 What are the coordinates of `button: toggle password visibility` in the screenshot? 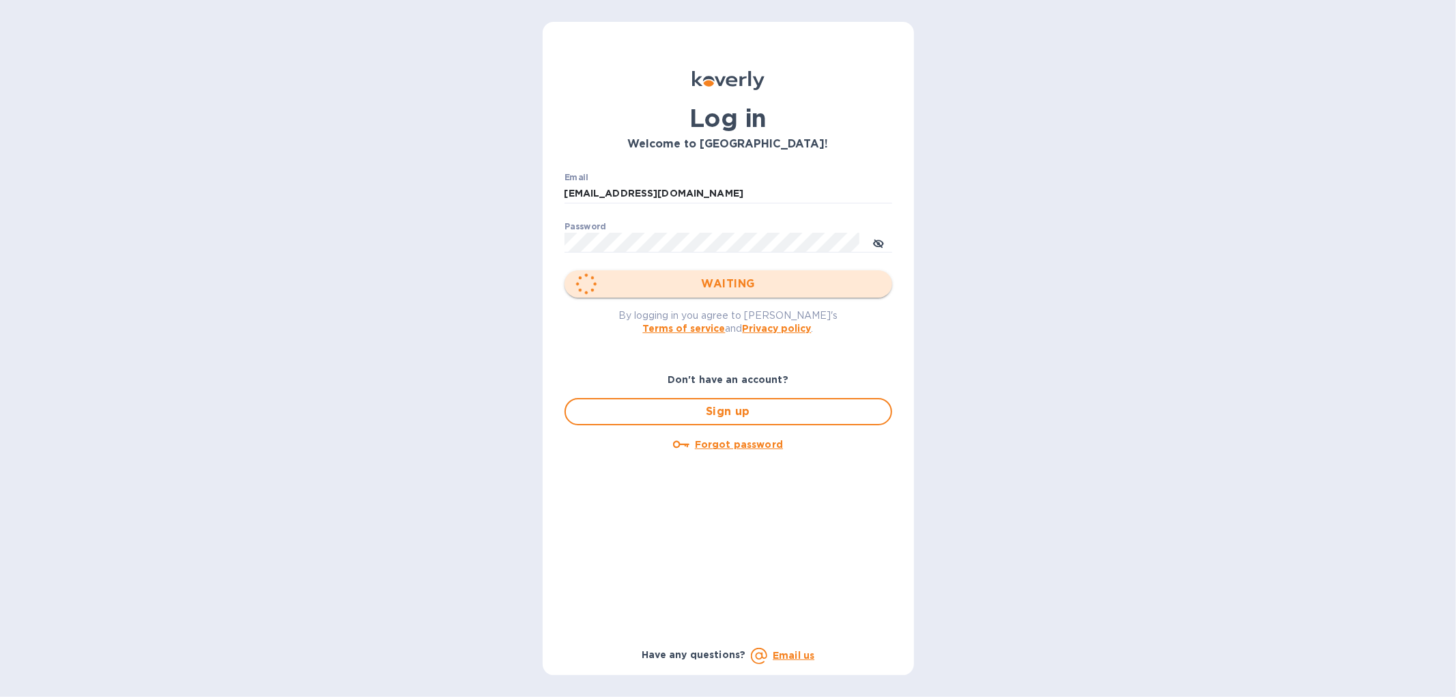 It's located at (878, 242).